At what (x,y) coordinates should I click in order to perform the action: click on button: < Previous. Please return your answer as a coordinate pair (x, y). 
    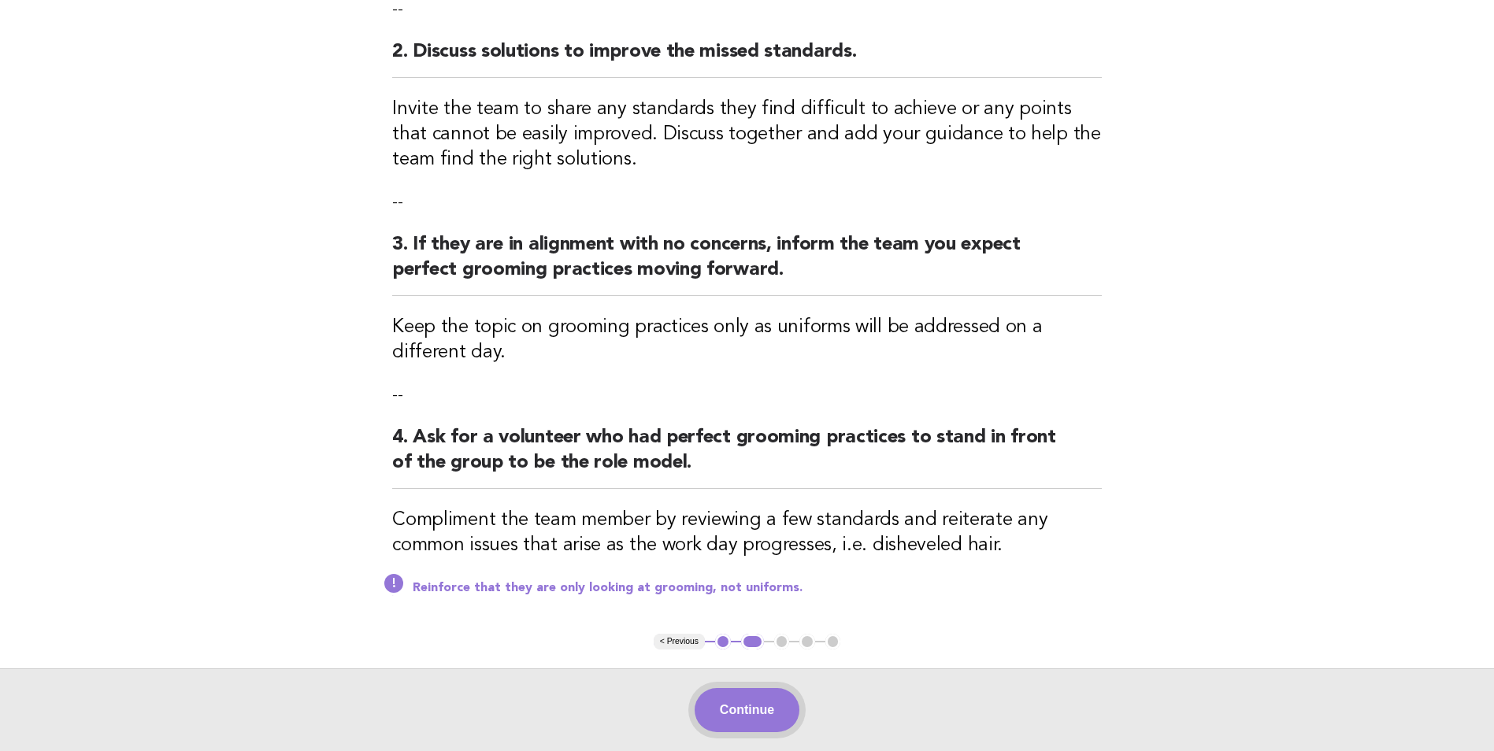
    Looking at the image, I should click on (679, 642).